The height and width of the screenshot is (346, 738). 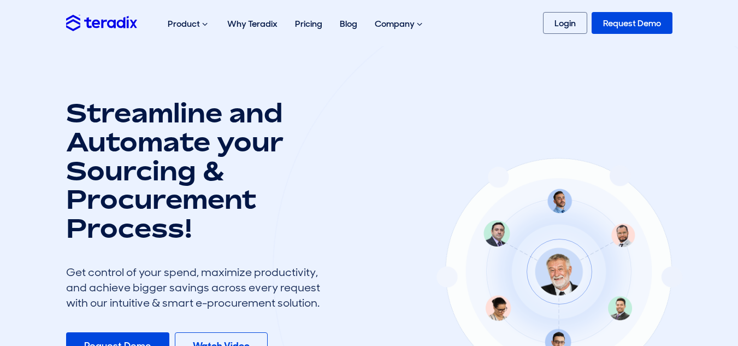 What do you see at coordinates (632, 23) in the screenshot?
I see `a: Request Demo` at bounding box center [632, 23].